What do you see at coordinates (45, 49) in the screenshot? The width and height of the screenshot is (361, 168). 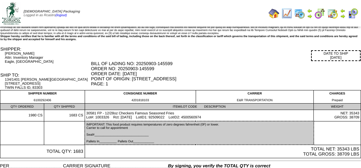 I see `div: SHIPPER:` at bounding box center [45, 49].